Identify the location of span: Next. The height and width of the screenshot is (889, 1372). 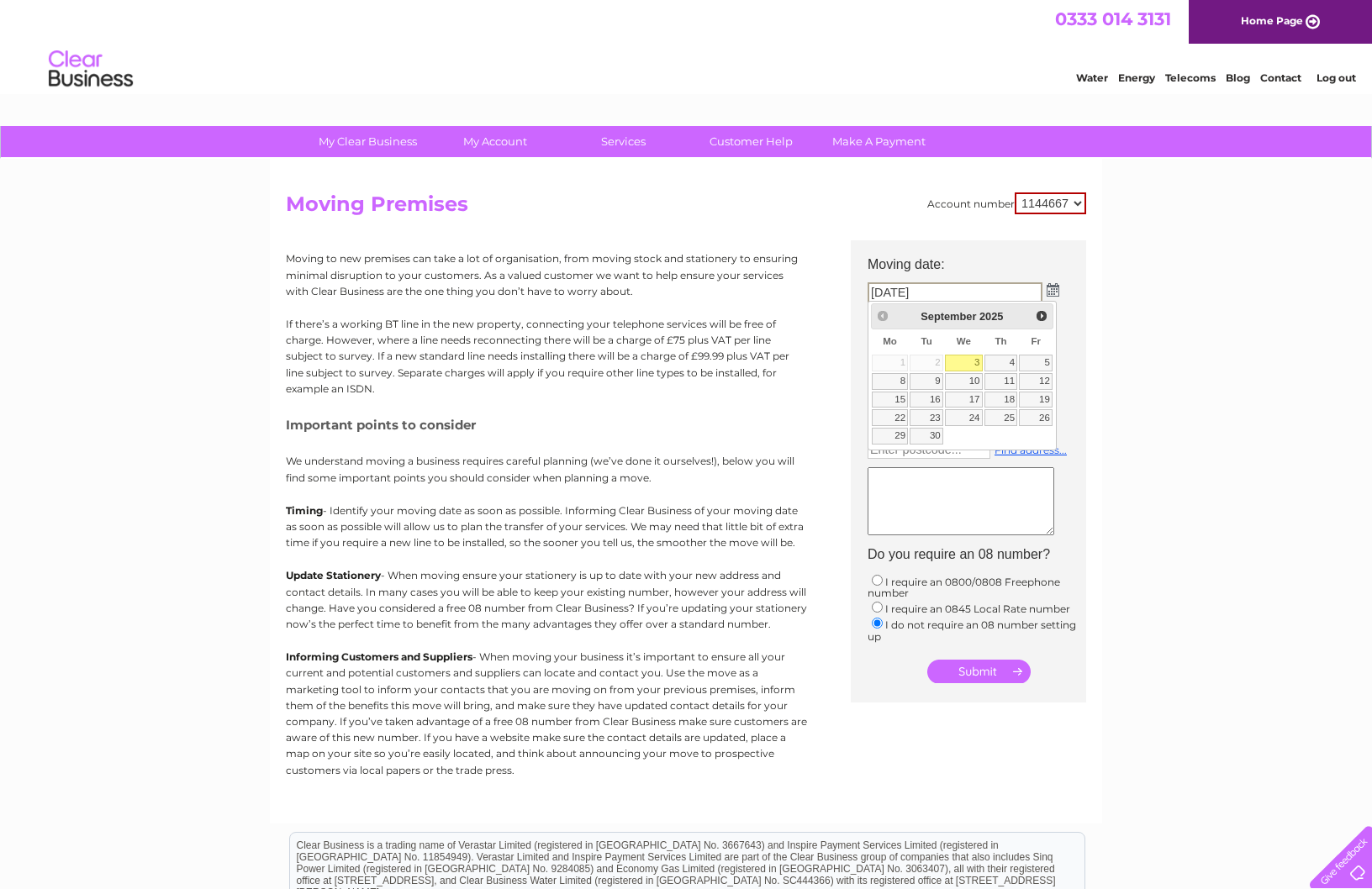
(1042, 316).